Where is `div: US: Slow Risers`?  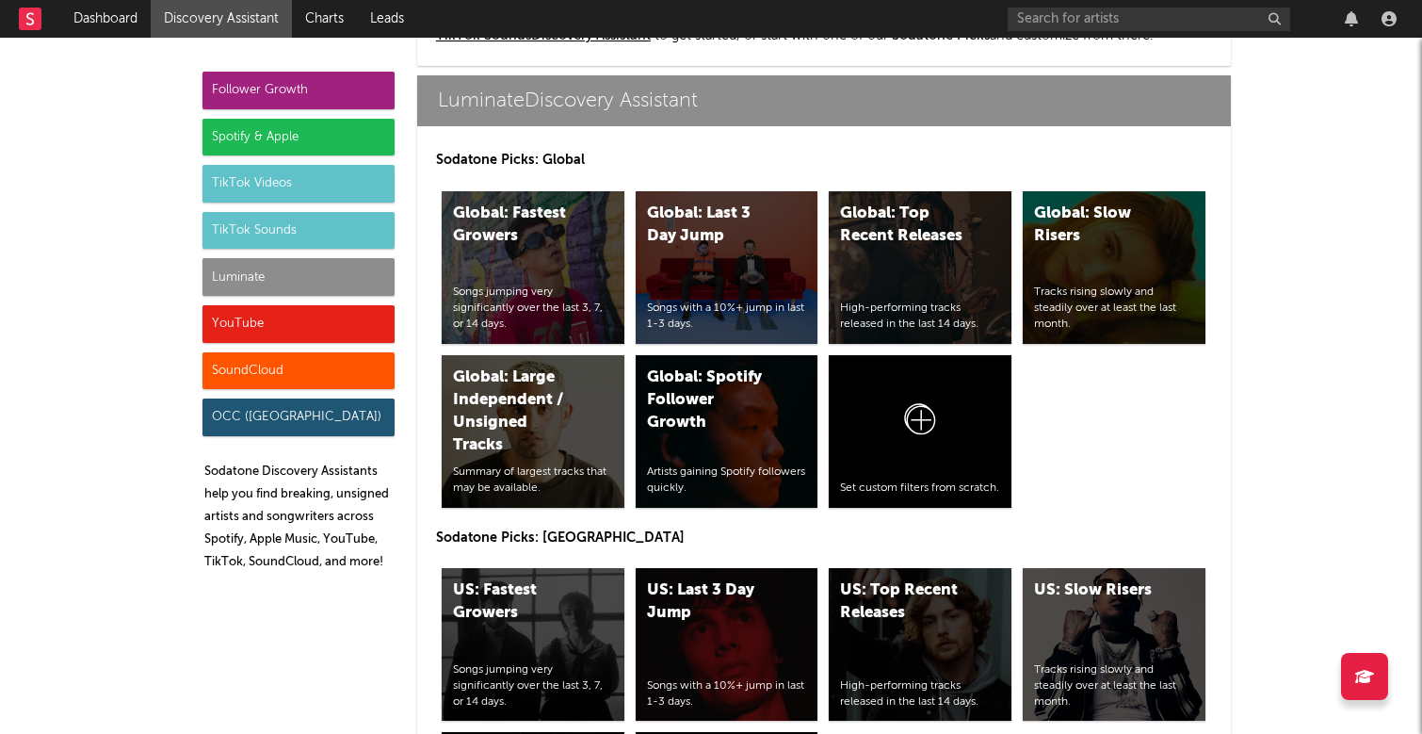
div: US: Slow Risers is located at coordinates (1098, 591).